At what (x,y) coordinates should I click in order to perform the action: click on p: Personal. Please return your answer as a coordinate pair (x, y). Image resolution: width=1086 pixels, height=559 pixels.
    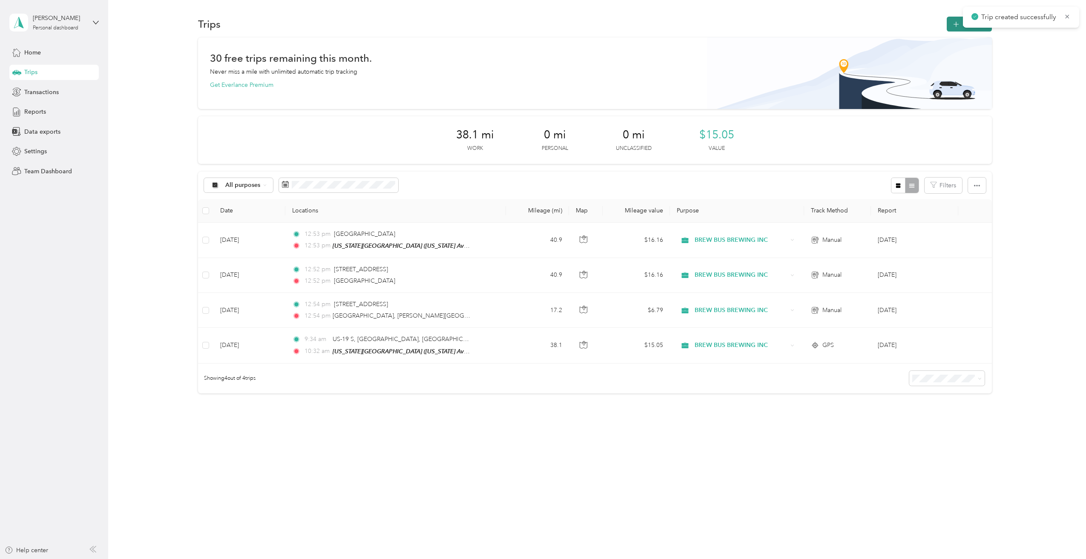
    Looking at the image, I should click on (555, 149).